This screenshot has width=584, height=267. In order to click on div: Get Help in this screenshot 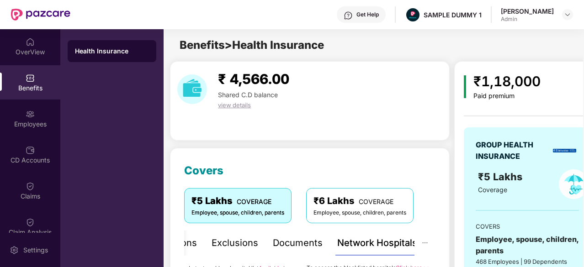, I will do `click(367, 15)`.